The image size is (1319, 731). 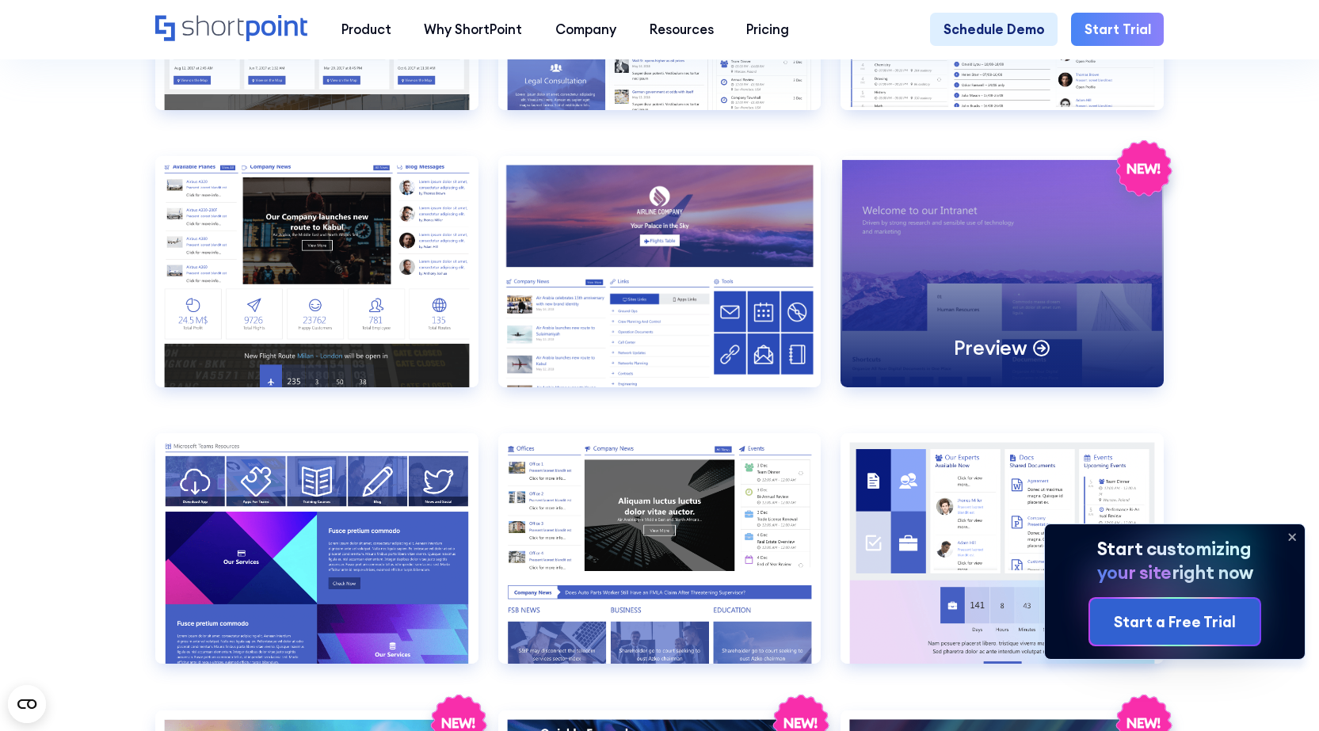 What do you see at coordinates (1174, 622) in the screenshot?
I see `a: Start a Free Trial` at bounding box center [1174, 622].